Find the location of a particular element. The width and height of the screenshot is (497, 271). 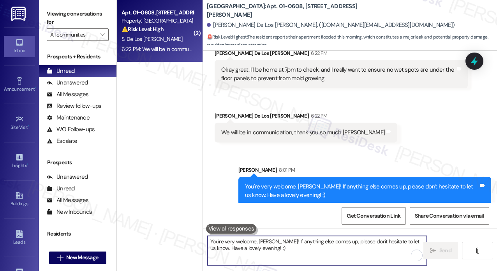

strong: ⚠️ Risk Level: High is located at coordinates (143, 29).